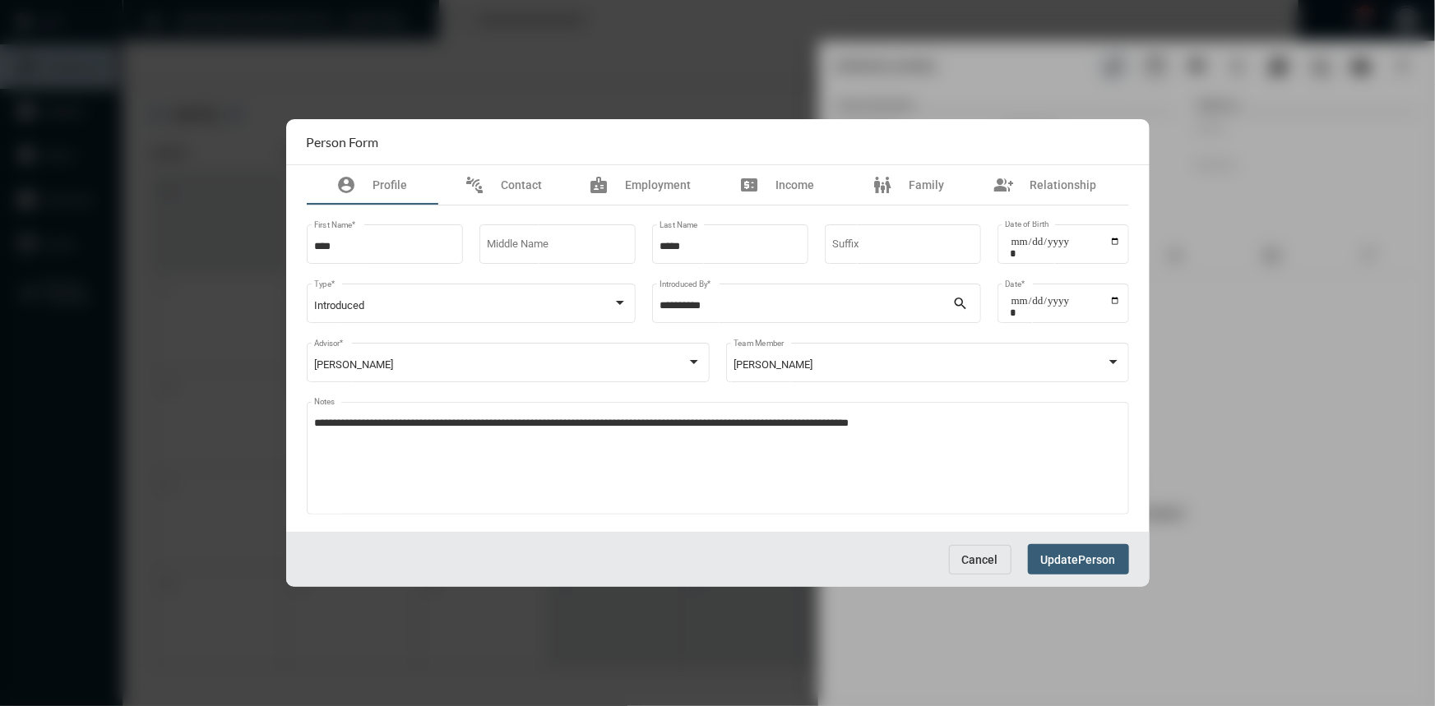 The image size is (1435, 706). What do you see at coordinates (882, 185) in the screenshot?
I see `mat-icon: family_restroom` at bounding box center [882, 185].